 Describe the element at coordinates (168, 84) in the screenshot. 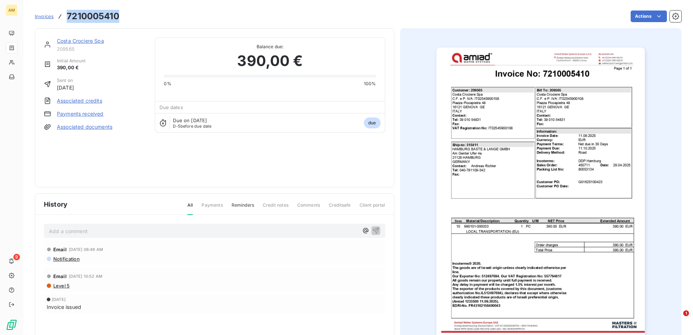

I see `span: 0%` at that location.